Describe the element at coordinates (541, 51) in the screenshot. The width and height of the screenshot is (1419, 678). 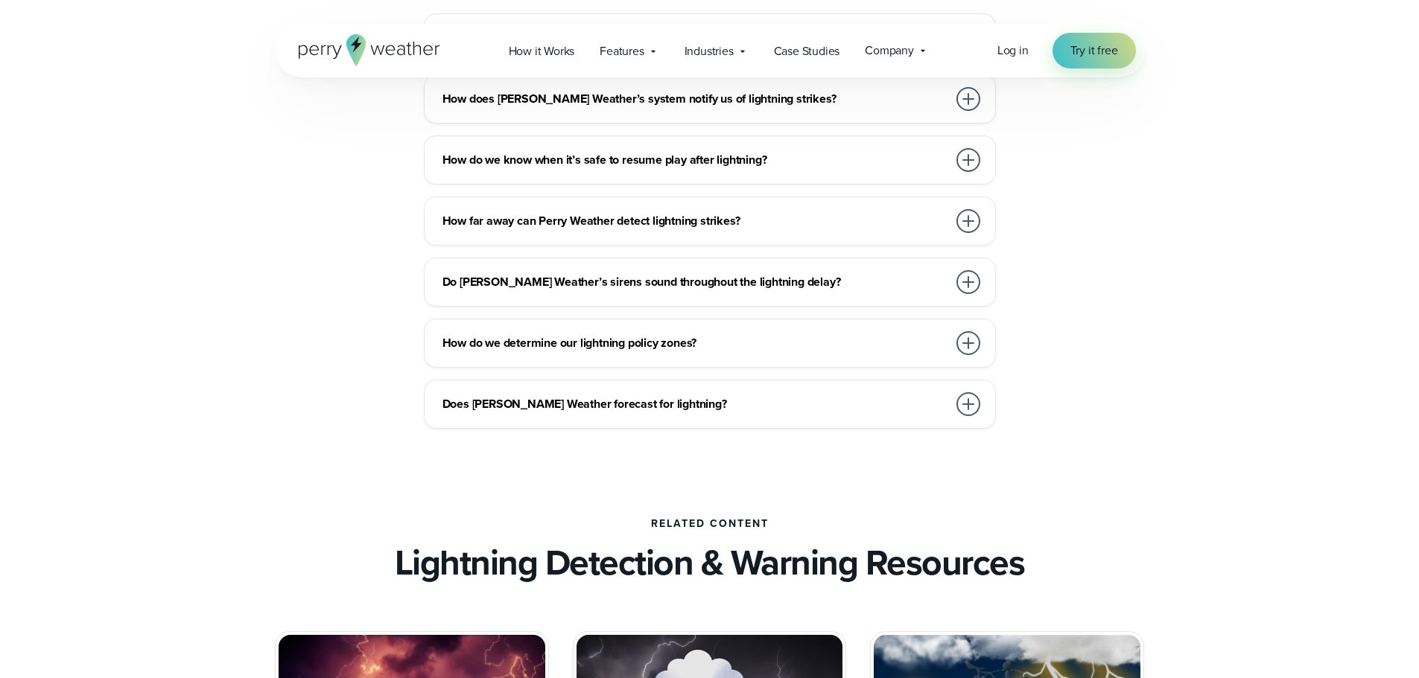
I see `span: How it Works` at that location.